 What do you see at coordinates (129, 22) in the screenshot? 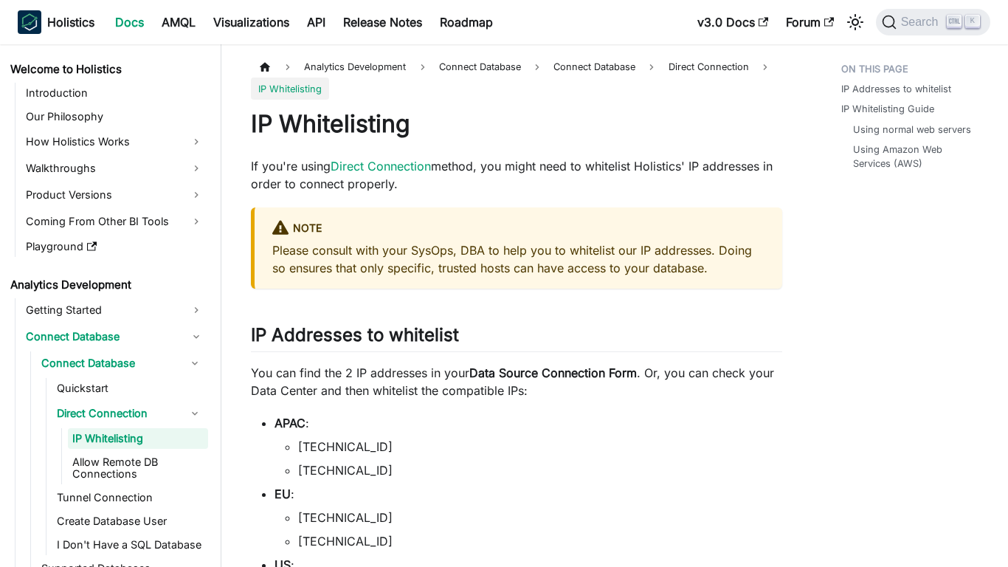
I see `a: Docs` at bounding box center [129, 22].